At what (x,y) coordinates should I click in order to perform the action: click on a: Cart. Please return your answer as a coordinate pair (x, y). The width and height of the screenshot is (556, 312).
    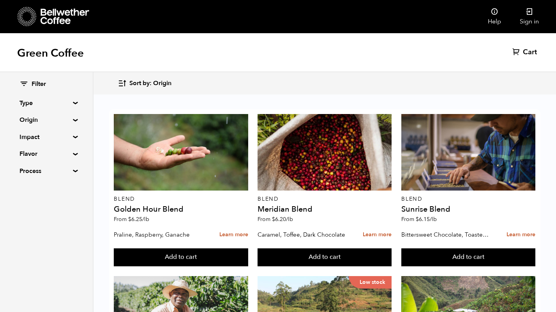
    Looking at the image, I should click on (526, 52).